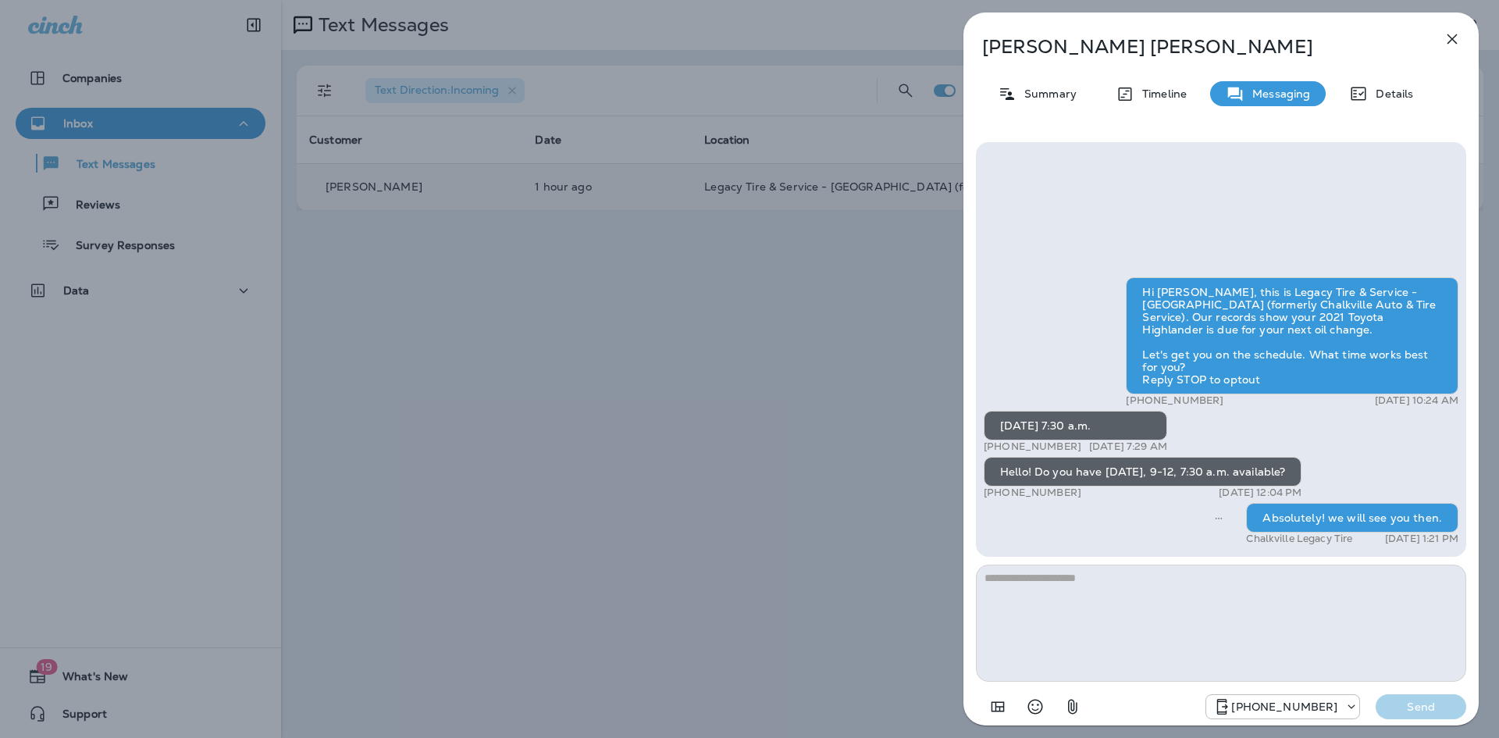 Image resolution: width=1499 pixels, height=738 pixels. What do you see at coordinates (998, 707) in the screenshot?
I see `button: Add in a premade template` at bounding box center [998, 707].